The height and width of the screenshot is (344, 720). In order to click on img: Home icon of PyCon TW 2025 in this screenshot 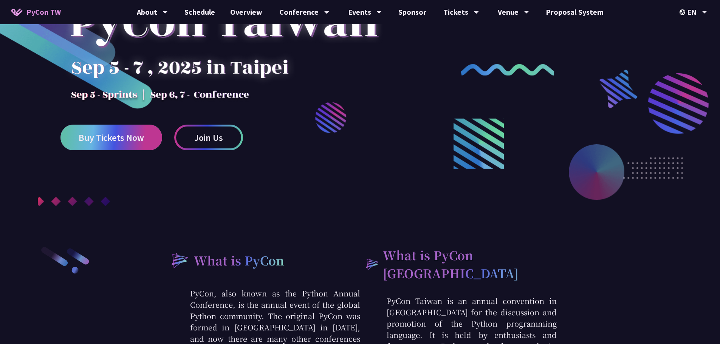, I will do `click(17, 12)`.